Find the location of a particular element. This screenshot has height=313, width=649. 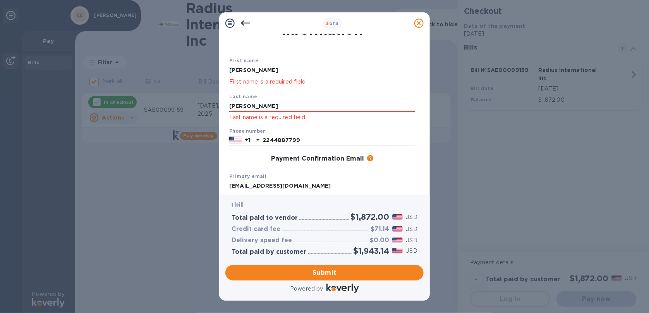

label: Phone number is located at coordinates (247, 131).